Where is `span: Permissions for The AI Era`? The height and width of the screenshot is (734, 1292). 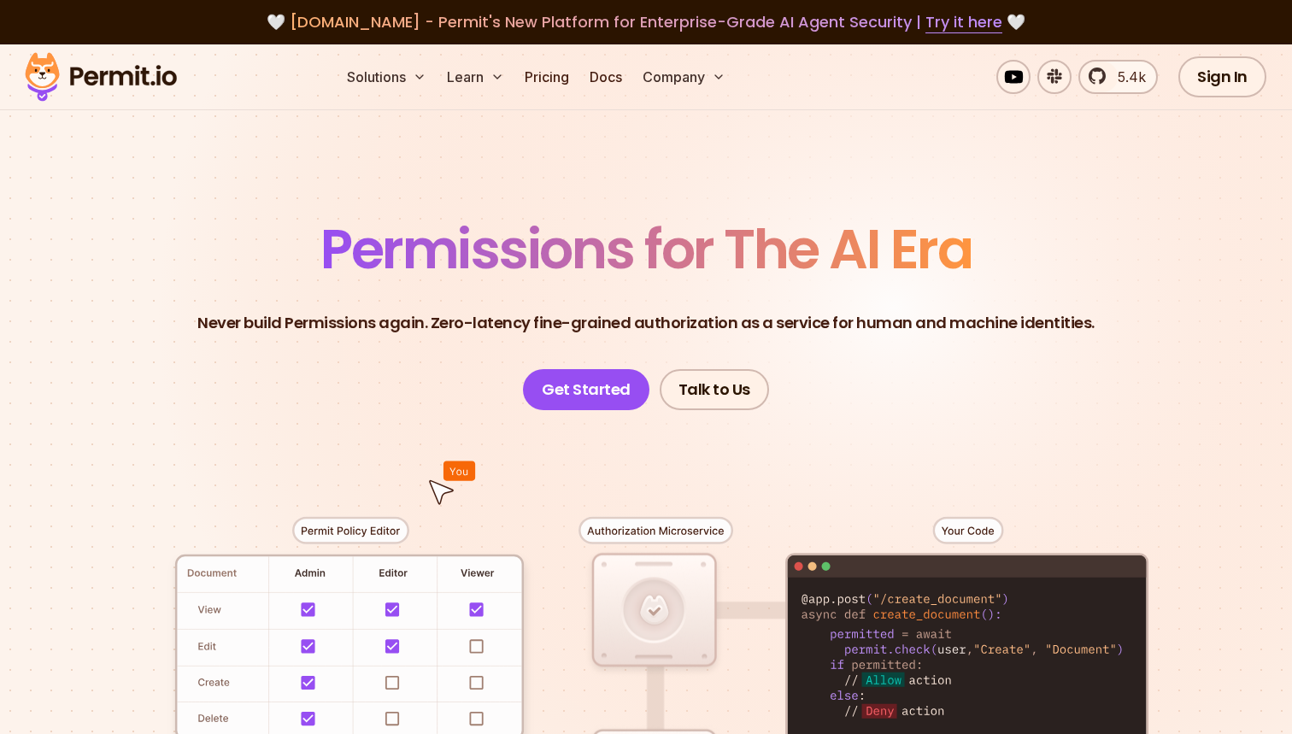
span: Permissions for The AI Era is located at coordinates (646, 249).